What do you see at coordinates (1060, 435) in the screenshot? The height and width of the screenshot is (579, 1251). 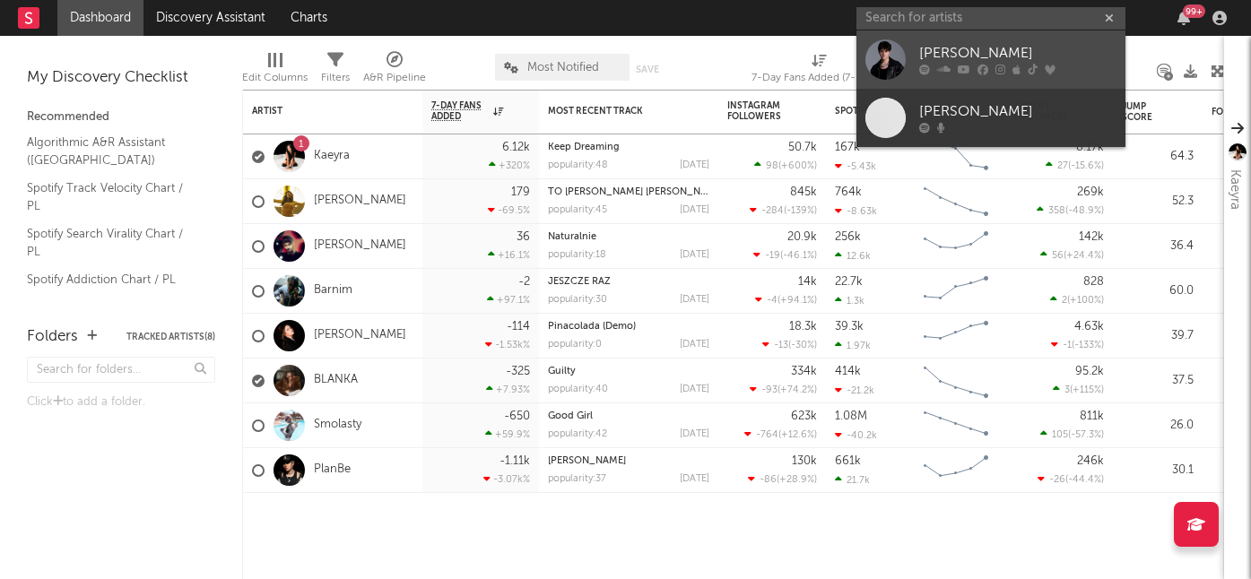 I see `span: 105` at bounding box center [1060, 435].